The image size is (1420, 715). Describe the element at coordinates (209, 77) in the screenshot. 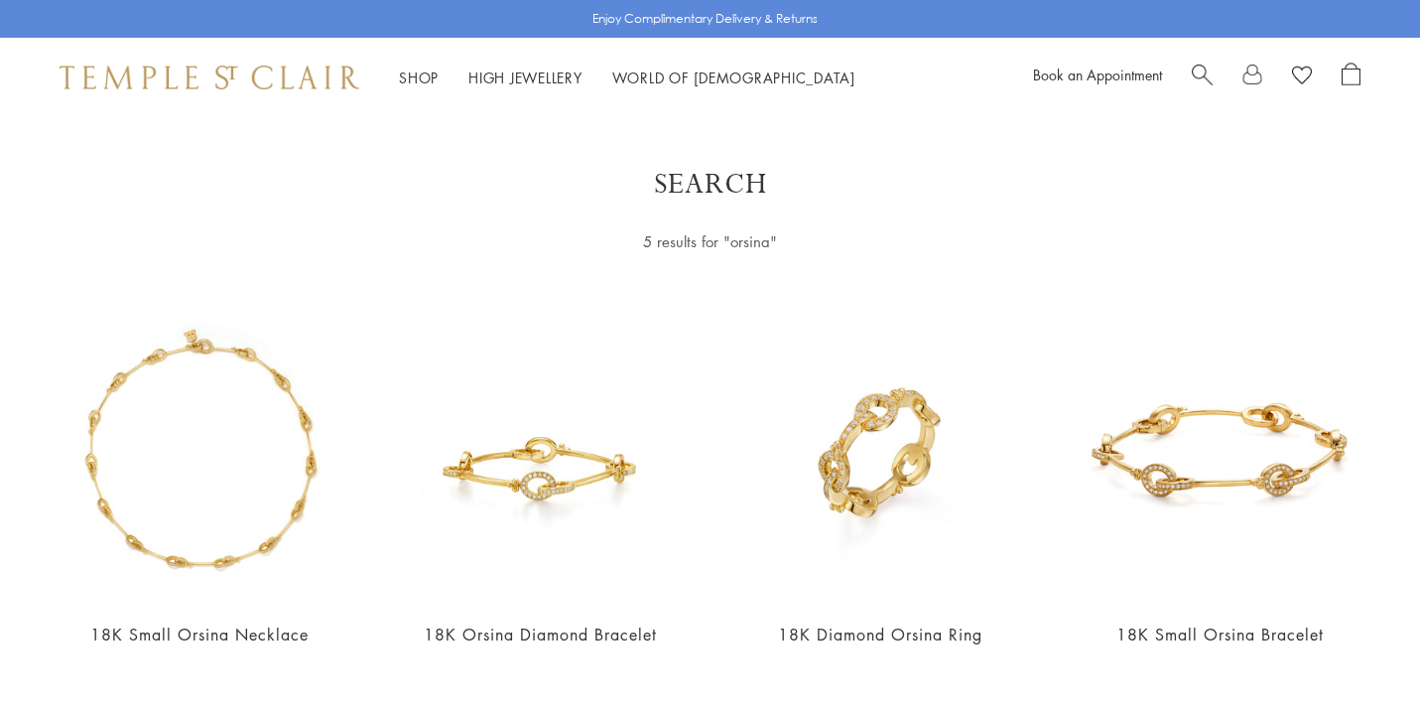

I see `img: Temple St. Clair` at that location.